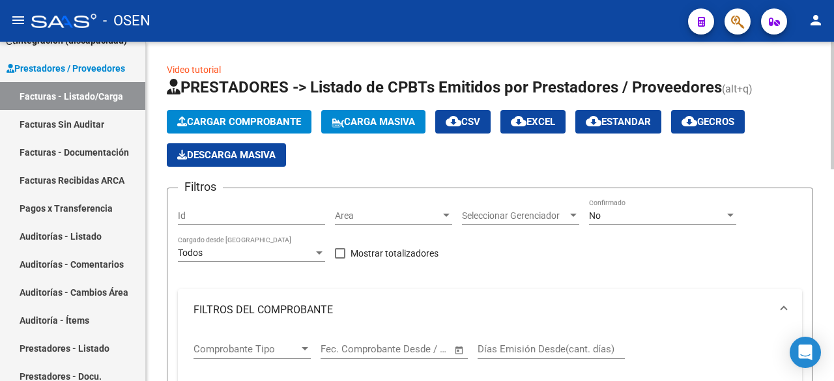 The height and width of the screenshot is (381, 834). I want to click on button: Descarga Masiva, so click(226, 155).